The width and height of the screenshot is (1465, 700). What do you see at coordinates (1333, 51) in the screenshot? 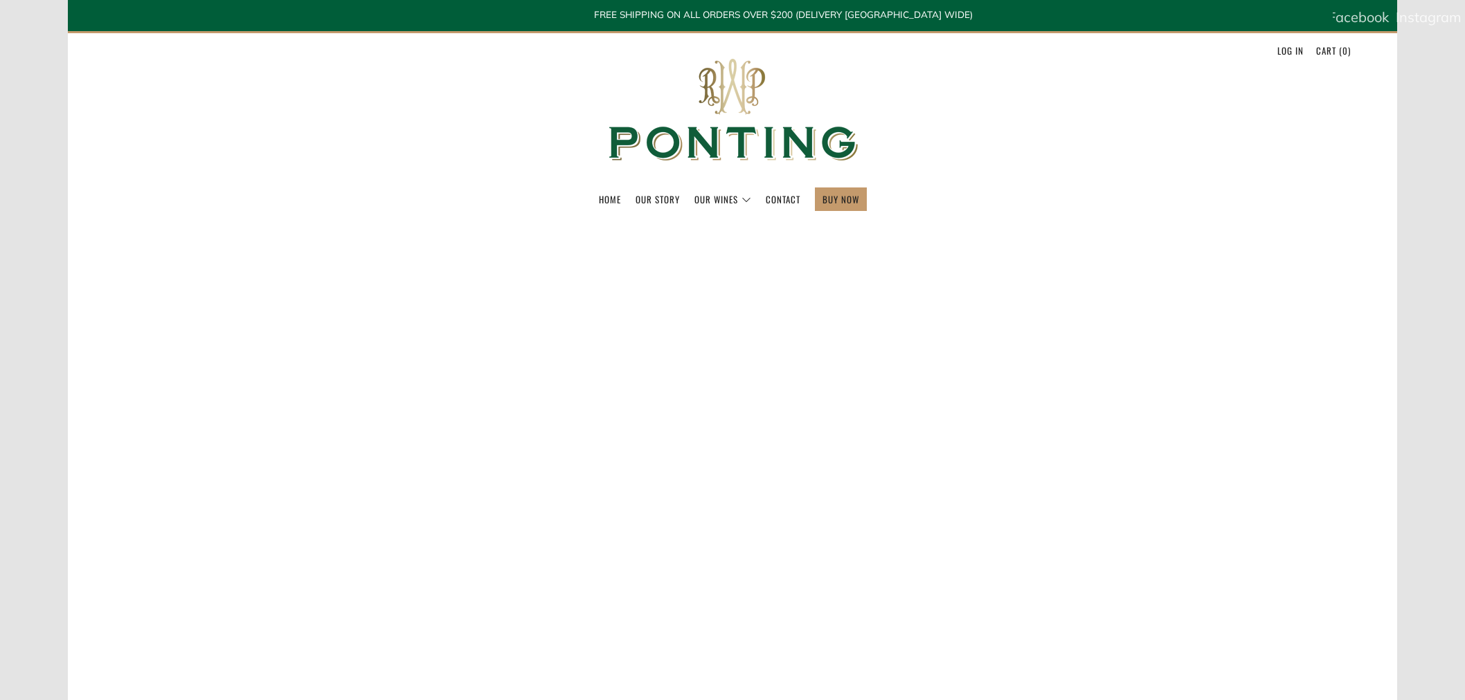
I see `a: Cart (0)` at bounding box center [1333, 51].